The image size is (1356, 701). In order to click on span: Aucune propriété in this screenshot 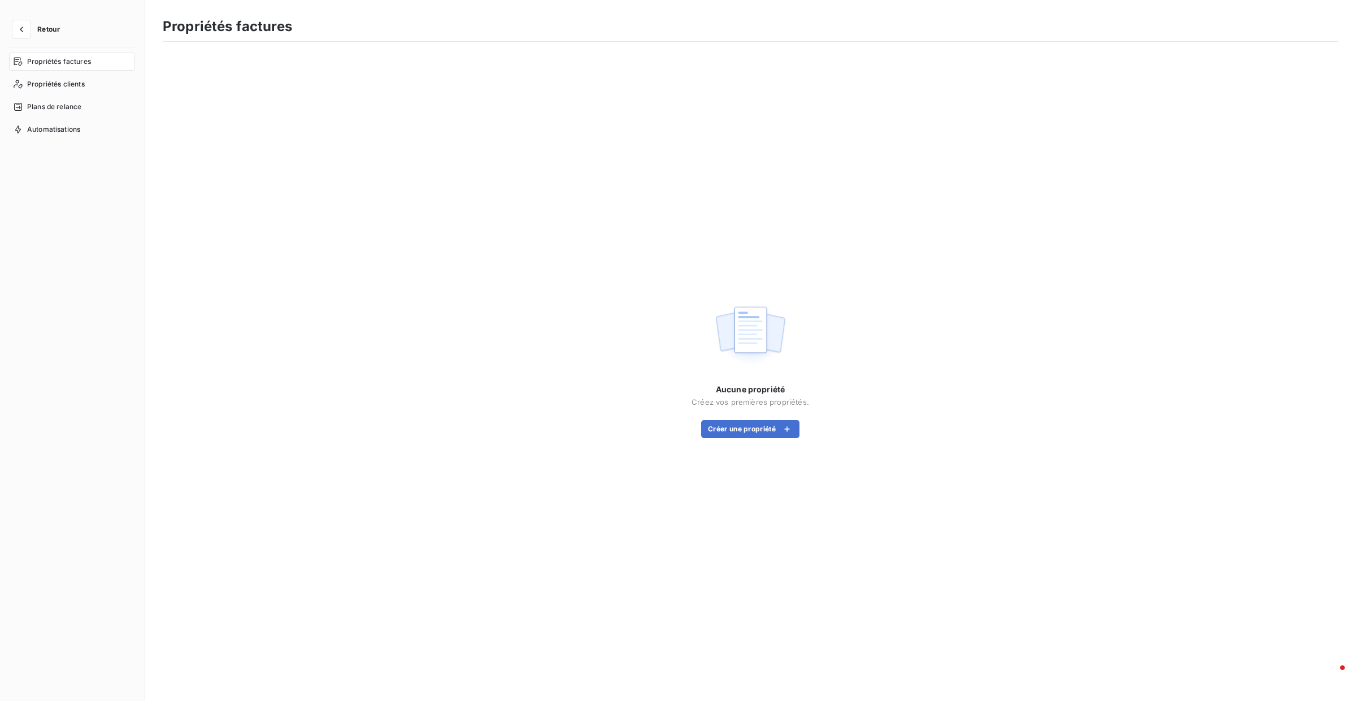, I will do `click(751, 389)`.